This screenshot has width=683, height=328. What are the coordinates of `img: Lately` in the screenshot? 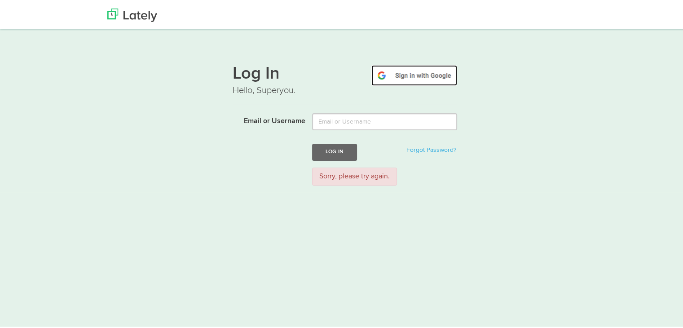 It's located at (132, 13).